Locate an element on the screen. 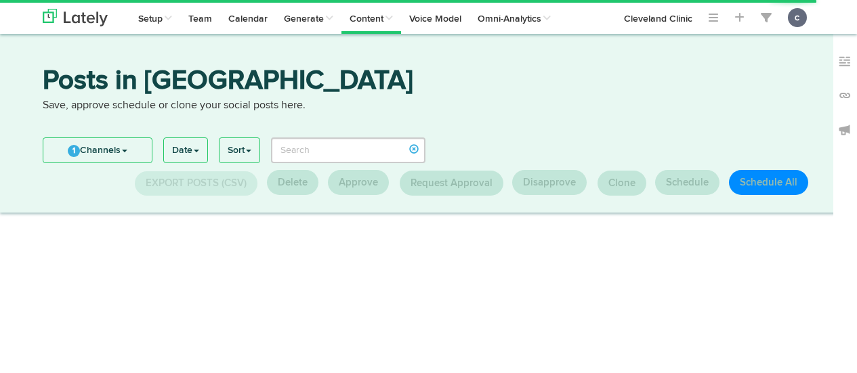 This screenshot has width=857, height=373. input: Search is located at coordinates (348, 150).